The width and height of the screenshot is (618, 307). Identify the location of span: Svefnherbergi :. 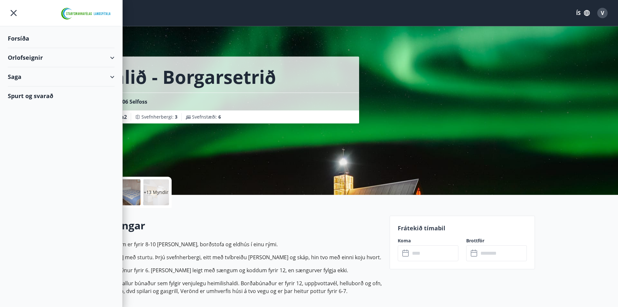
(159, 117).